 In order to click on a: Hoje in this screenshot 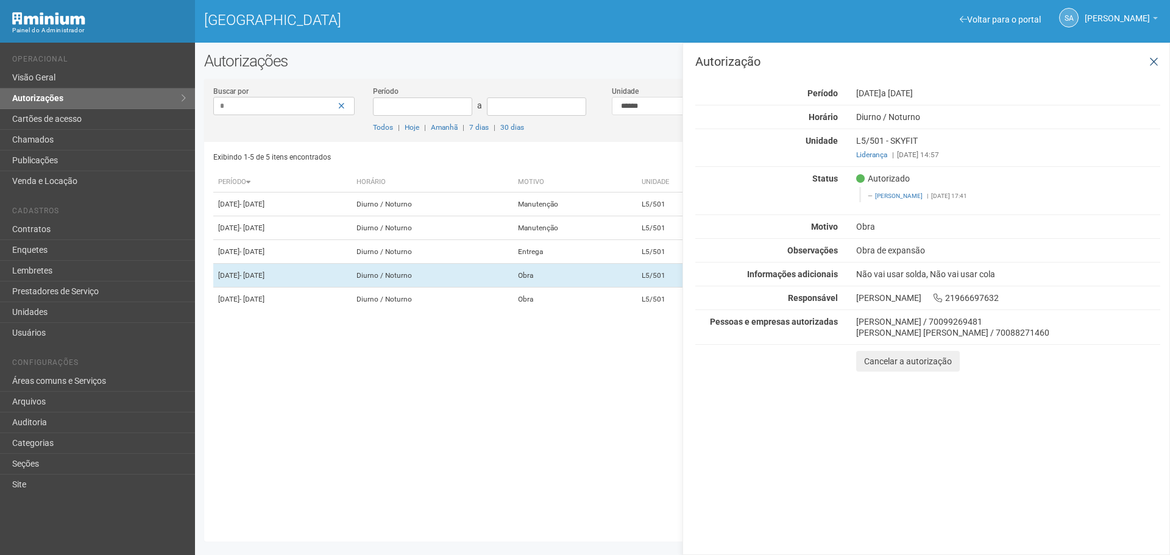, I will do `click(412, 127)`.